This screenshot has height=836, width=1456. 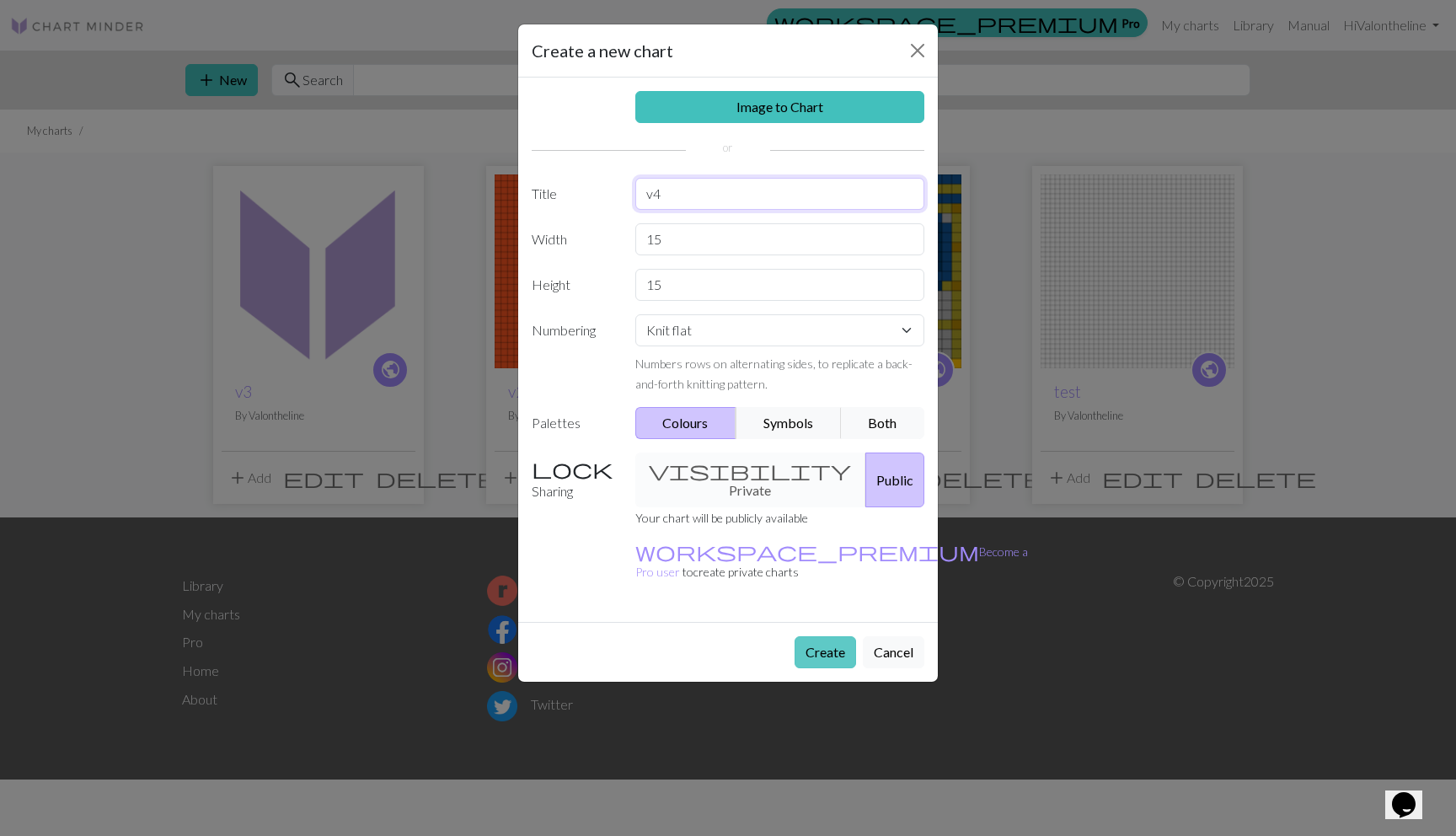 I want to click on h5: Create a new chart, so click(x=602, y=50).